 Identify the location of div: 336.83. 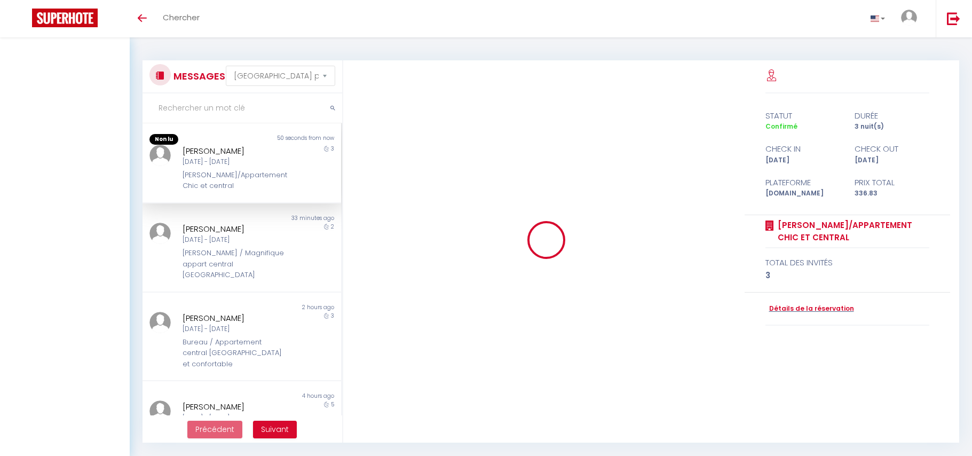
(892, 193).